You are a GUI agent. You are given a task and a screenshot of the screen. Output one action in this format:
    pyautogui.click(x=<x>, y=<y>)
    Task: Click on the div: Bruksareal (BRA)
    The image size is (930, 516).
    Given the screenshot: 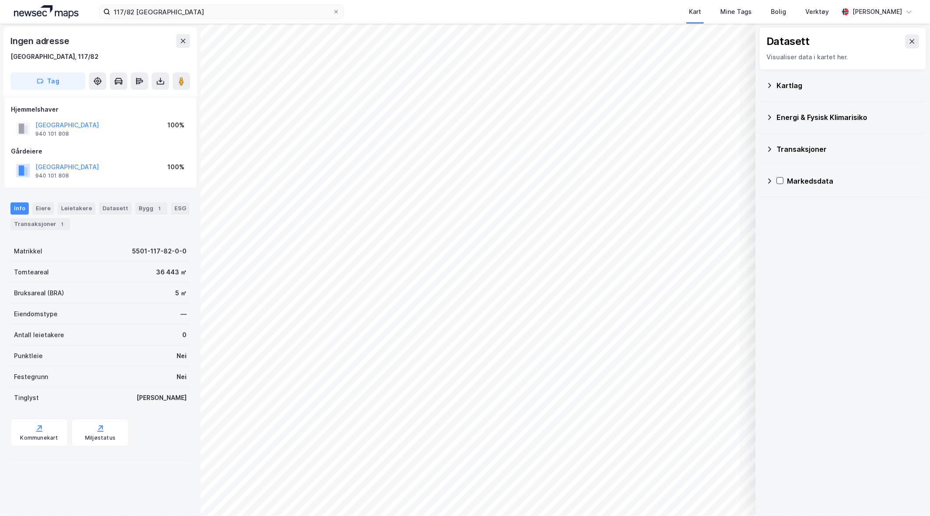 What is the action you would take?
    pyautogui.click(x=39, y=293)
    